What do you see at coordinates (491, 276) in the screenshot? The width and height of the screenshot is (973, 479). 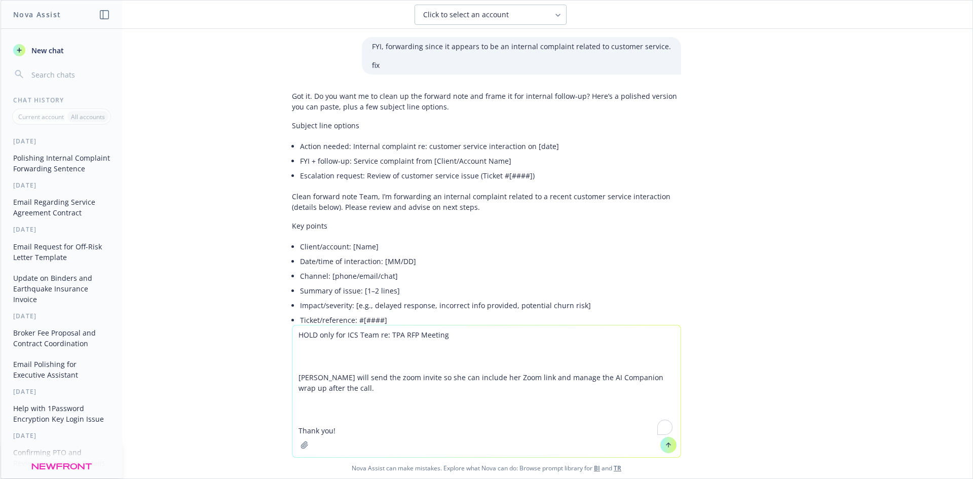 I see `li: Channel: [phone/email/chat]` at bounding box center [491, 276].